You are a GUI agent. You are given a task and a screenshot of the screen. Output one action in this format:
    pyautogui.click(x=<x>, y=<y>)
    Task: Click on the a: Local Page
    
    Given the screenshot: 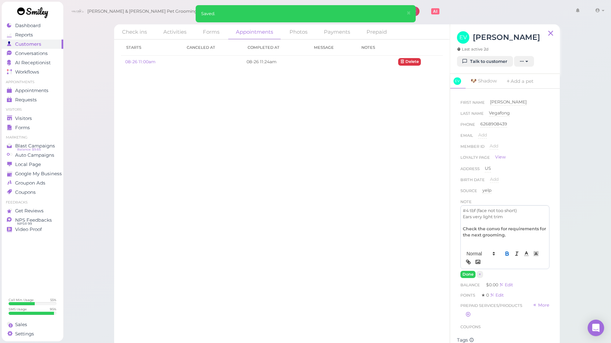 What is the action you would take?
    pyautogui.click(x=32, y=164)
    